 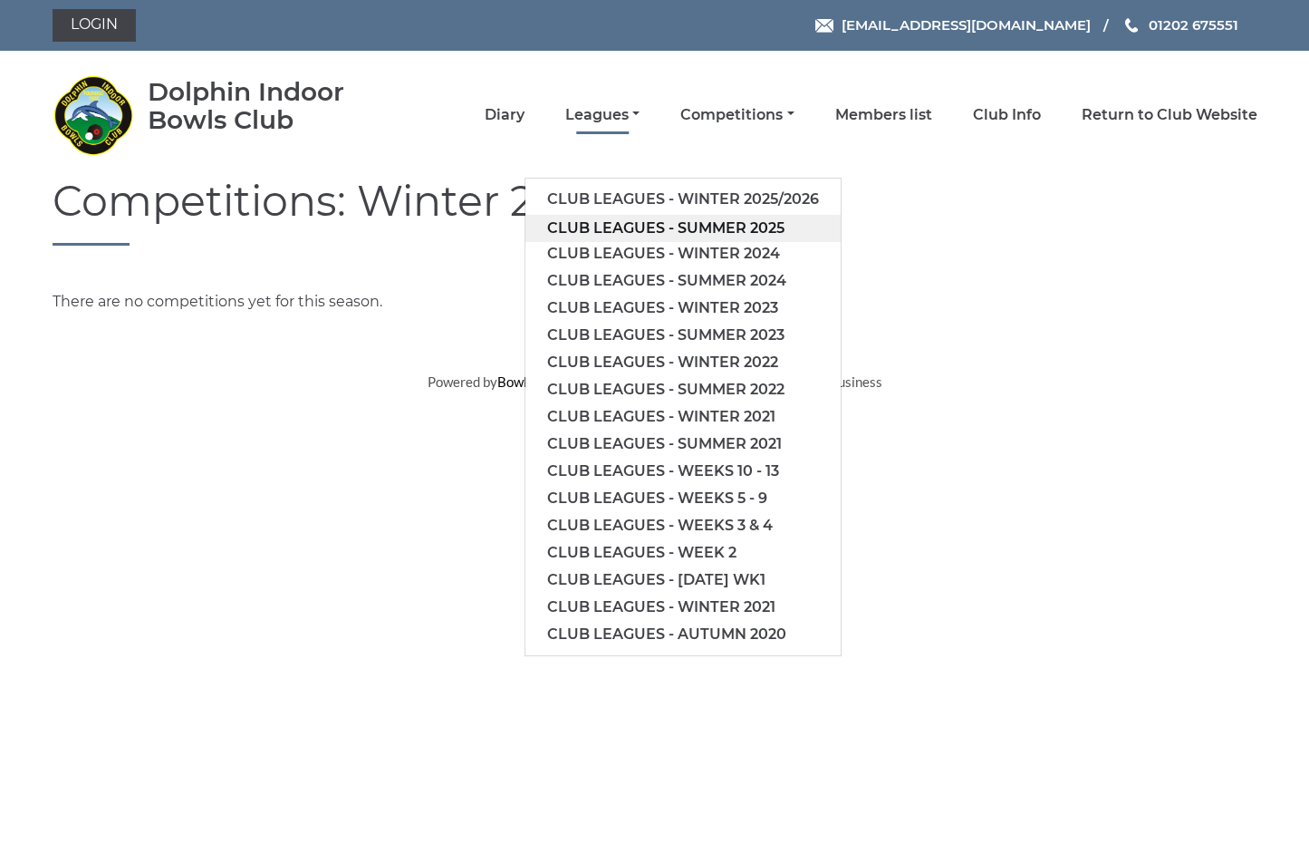 I want to click on a: Club leagues - Winter 2023, so click(x=683, y=308).